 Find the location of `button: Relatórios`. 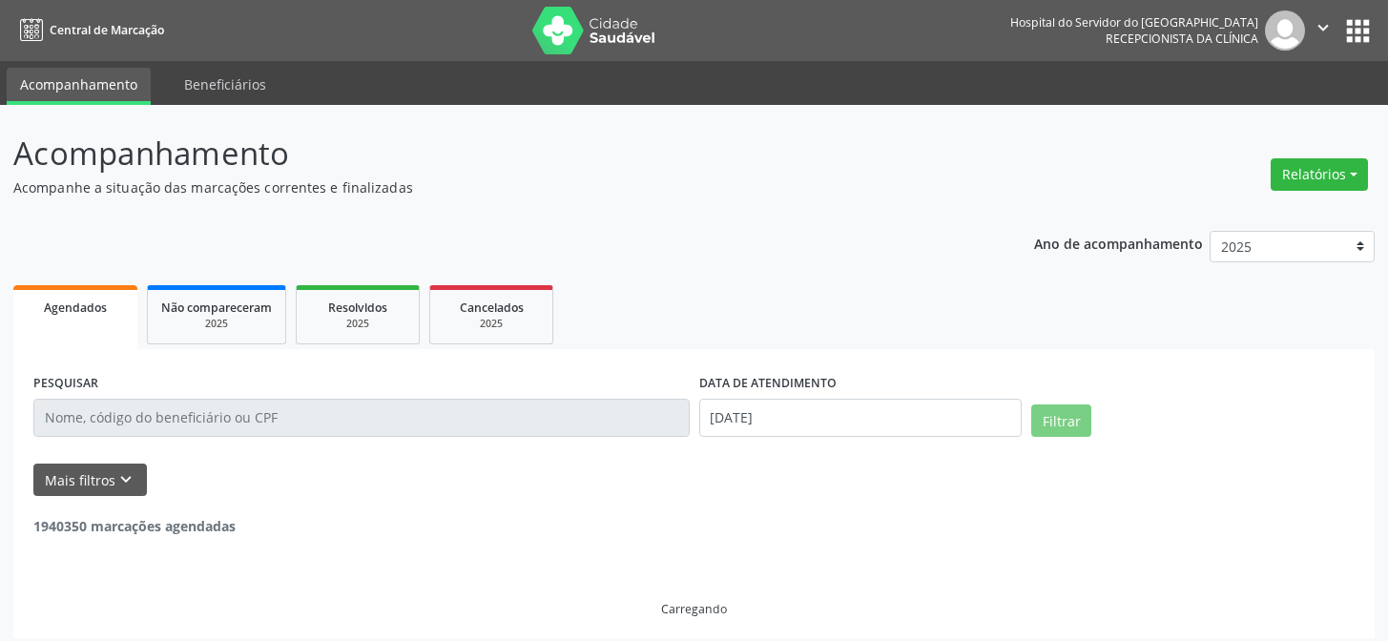

button: Relatórios is located at coordinates (1319, 175).